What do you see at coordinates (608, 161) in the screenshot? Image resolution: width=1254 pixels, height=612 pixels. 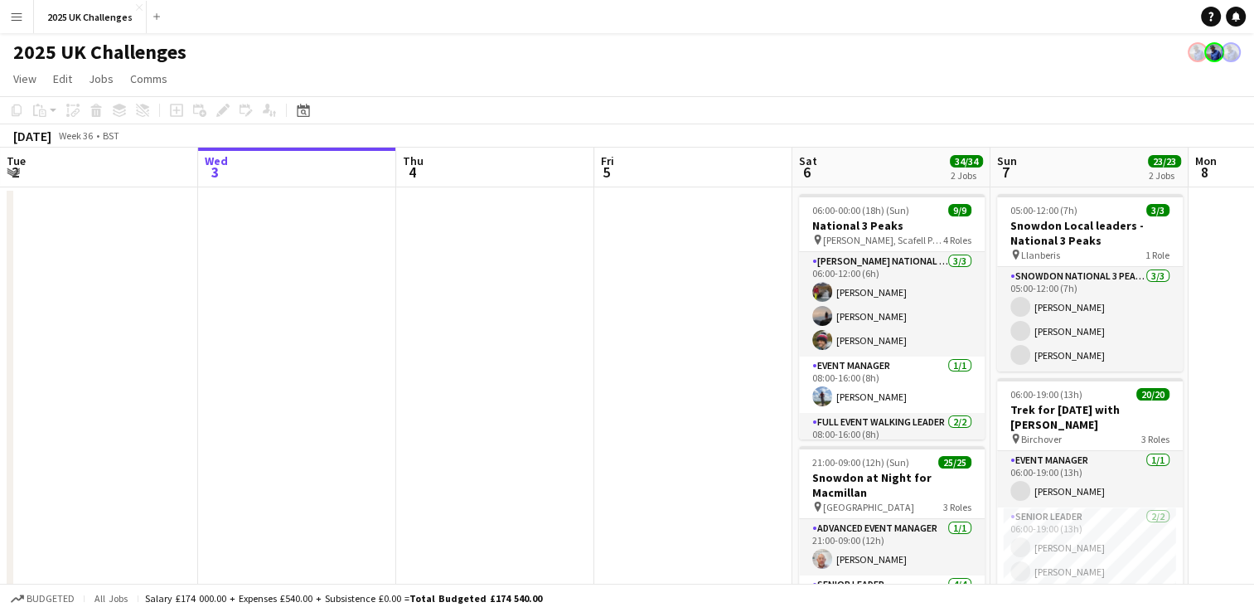 I see `span: Fri` at bounding box center [608, 161].